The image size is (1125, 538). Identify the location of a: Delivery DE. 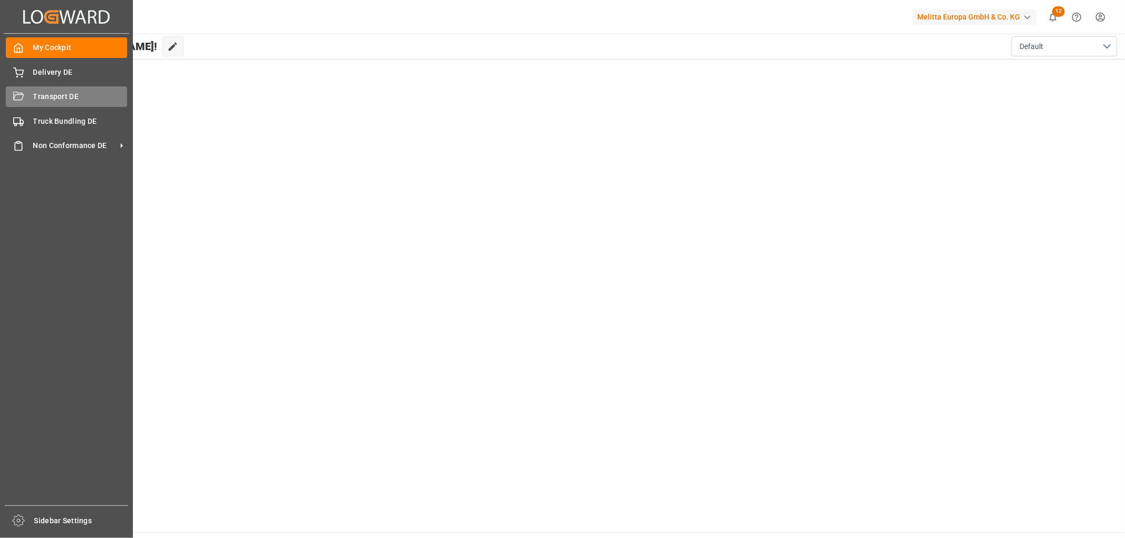
(66, 72).